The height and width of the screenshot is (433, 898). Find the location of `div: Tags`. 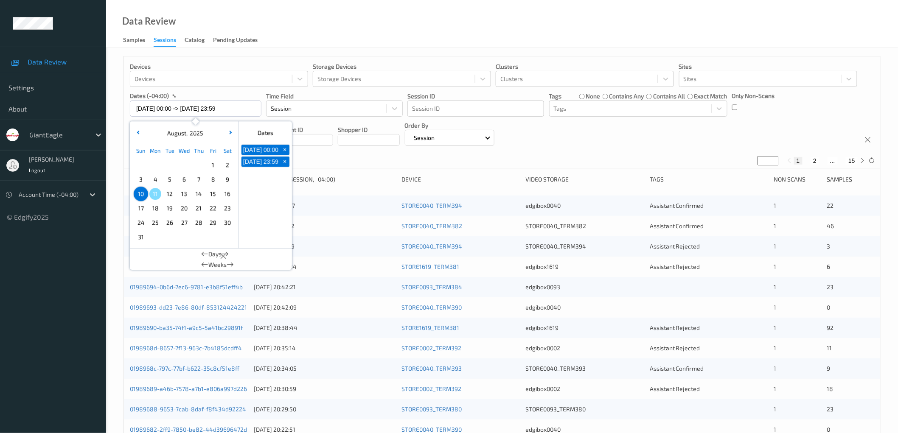

div: Tags is located at coordinates (709, 180).